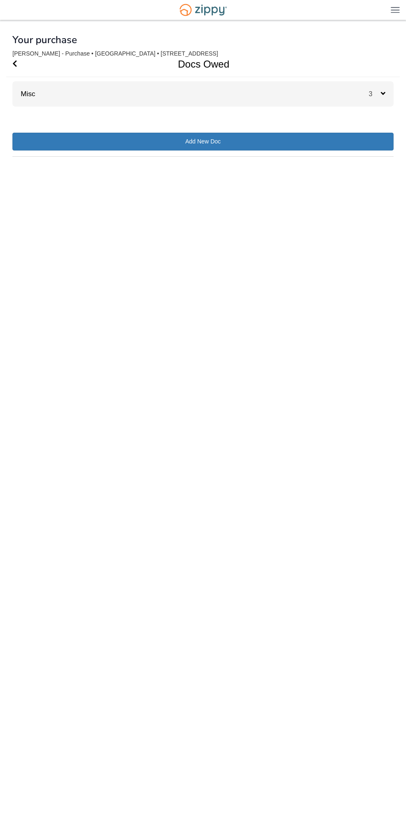  I want to click on a: Misc, so click(24, 94).